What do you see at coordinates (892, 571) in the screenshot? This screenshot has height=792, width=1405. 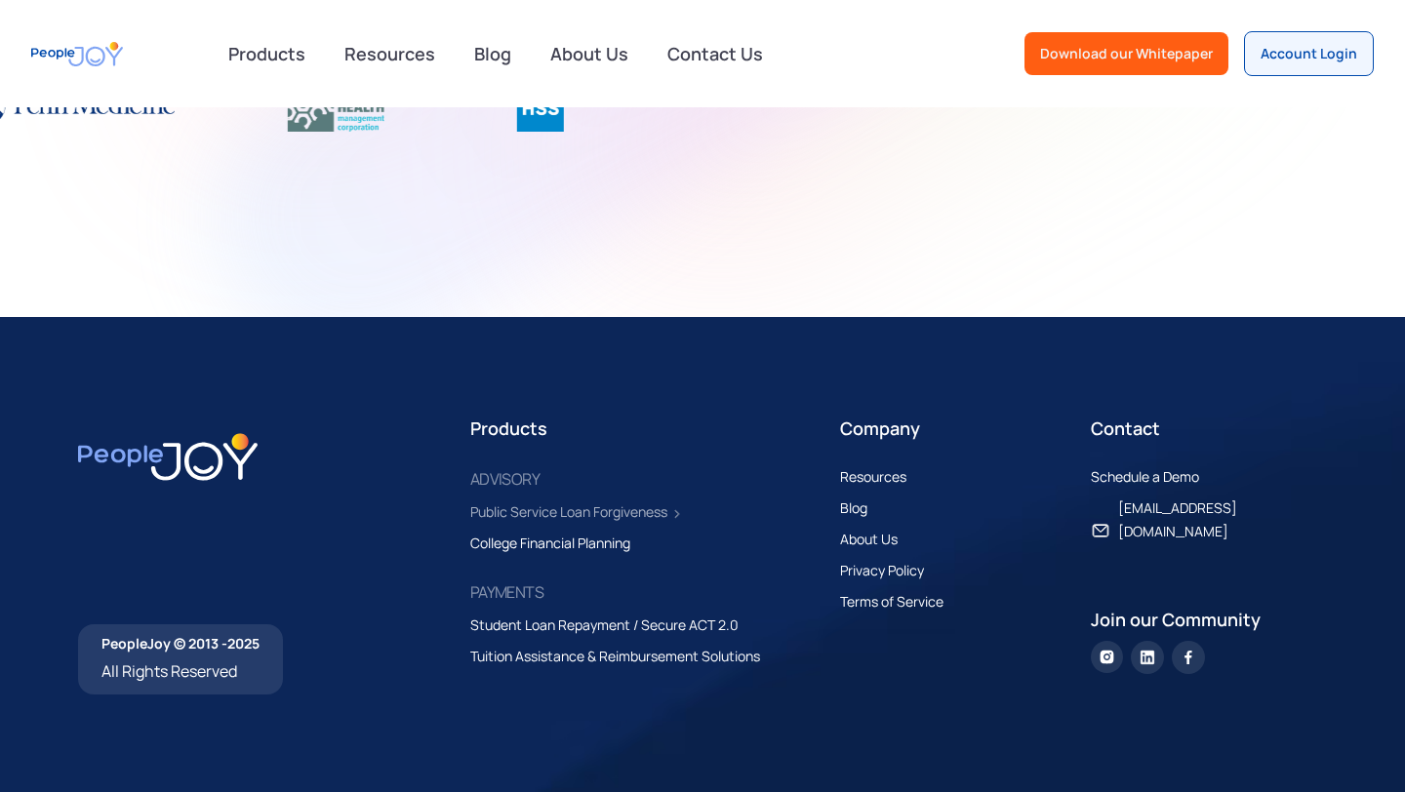 I see `a: Privacy Policy` at bounding box center [892, 571].